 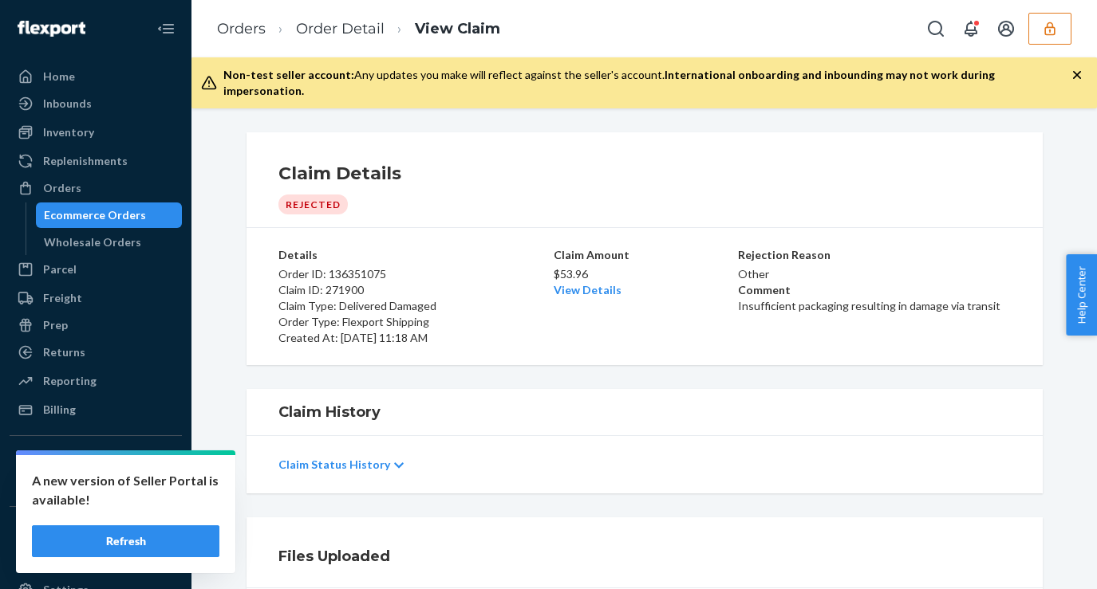 I want to click on p: Details, so click(x=414, y=255).